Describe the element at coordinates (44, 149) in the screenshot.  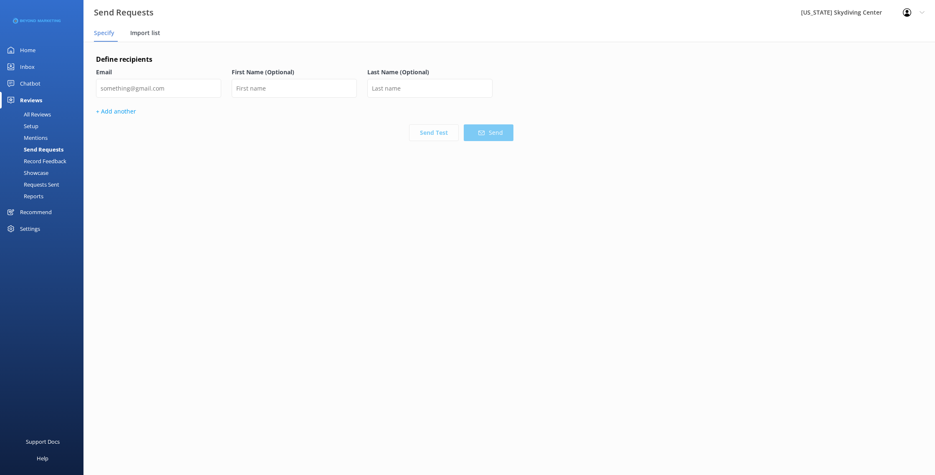
I see `a: Send Requests` at that location.